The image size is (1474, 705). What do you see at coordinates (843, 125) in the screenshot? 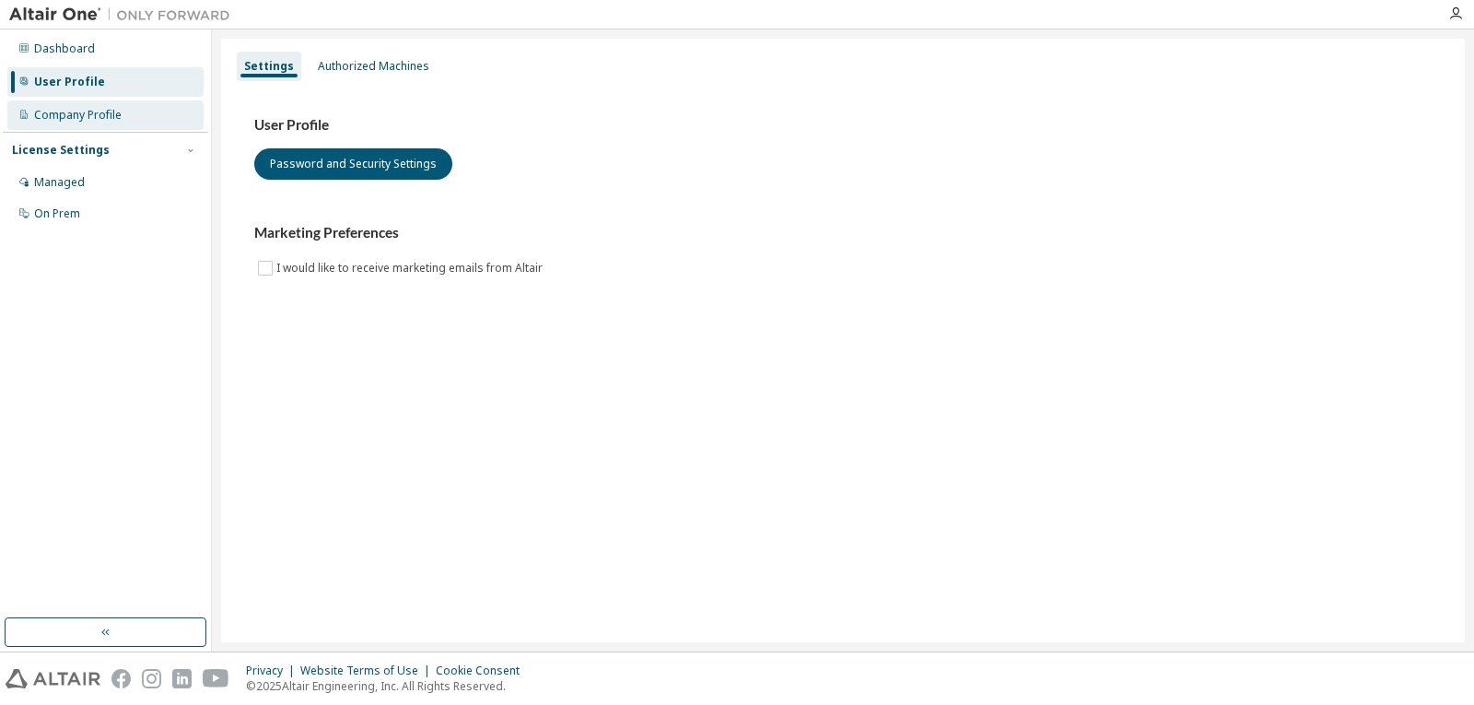
I see `h3: User Profile` at bounding box center [843, 125].